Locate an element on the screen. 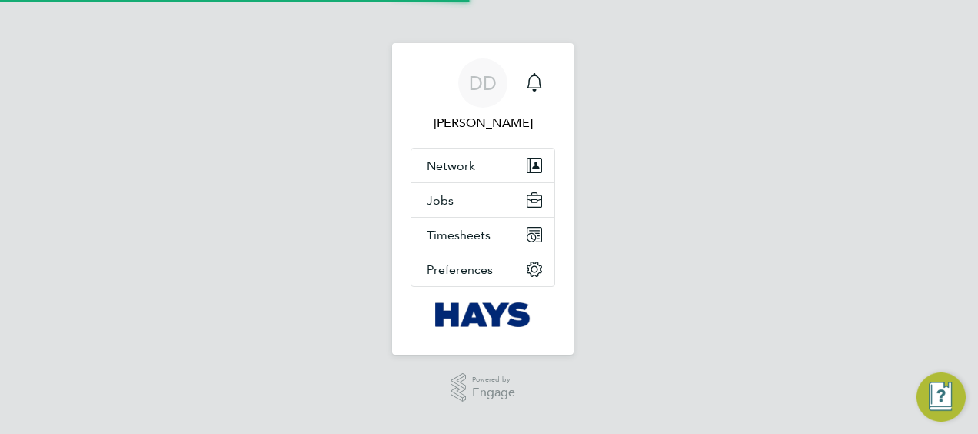 The height and width of the screenshot is (434, 978). button: Jobs is located at coordinates (483, 200).